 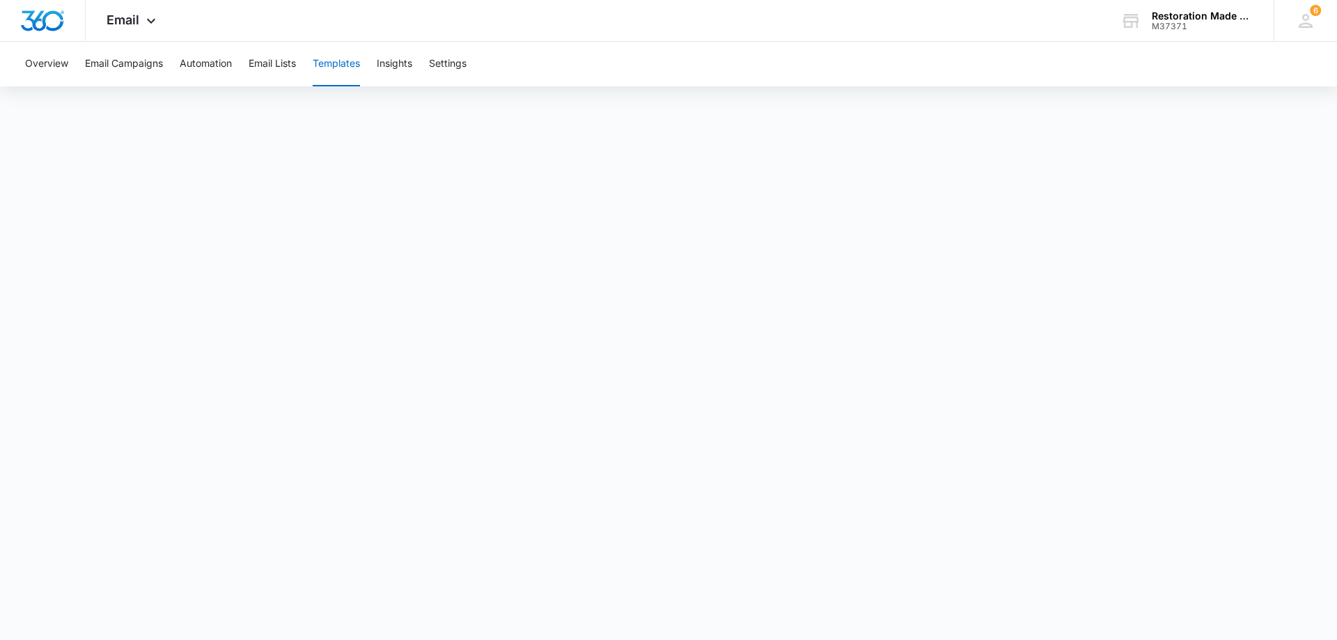 What do you see at coordinates (1202, 16) in the screenshot?
I see `div: account name` at bounding box center [1202, 16].